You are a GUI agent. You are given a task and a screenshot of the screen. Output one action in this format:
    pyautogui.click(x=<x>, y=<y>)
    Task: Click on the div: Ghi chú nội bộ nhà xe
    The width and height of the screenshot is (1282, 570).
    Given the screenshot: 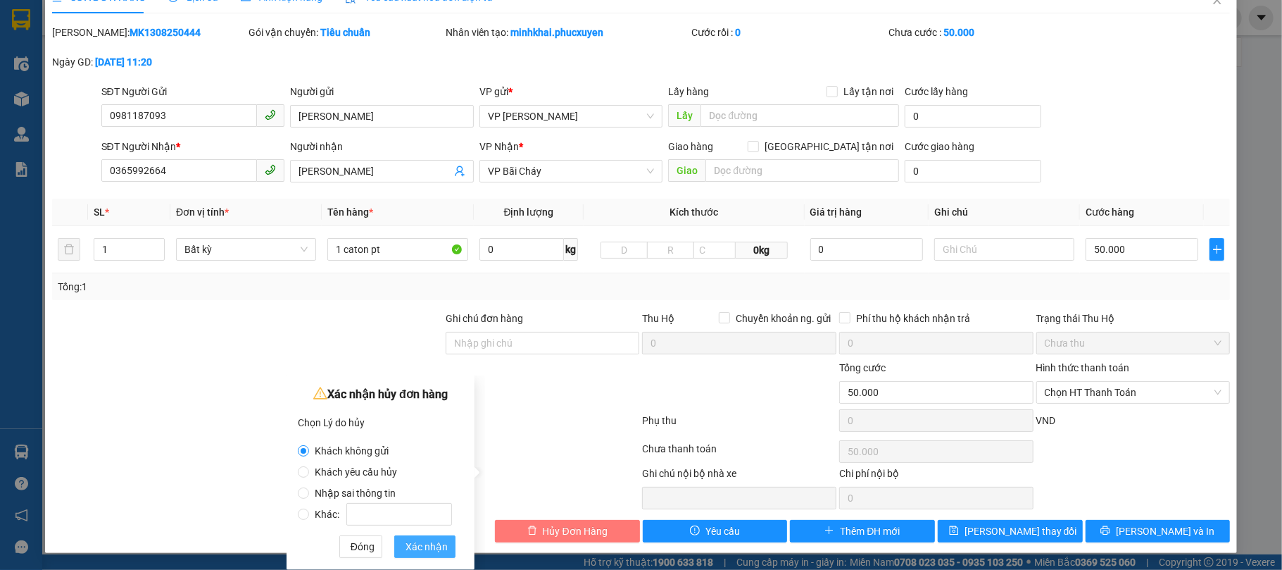 What is the action you would take?
    pyautogui.click(x=739, y=476)
    